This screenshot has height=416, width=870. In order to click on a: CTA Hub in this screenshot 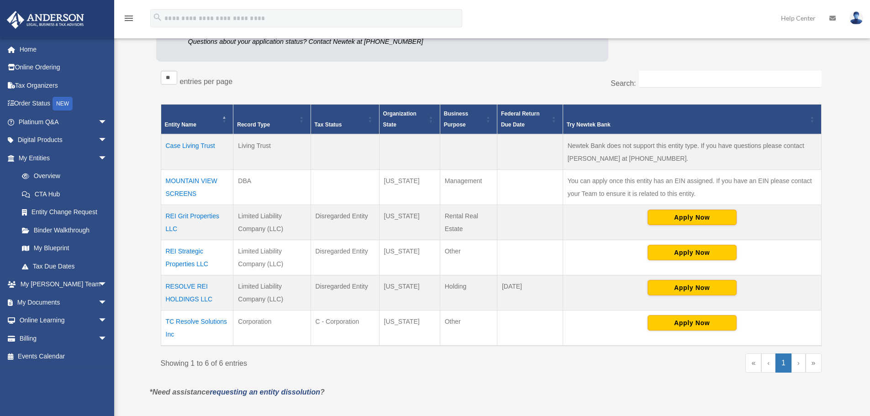, I will do `click(64, 194)`.